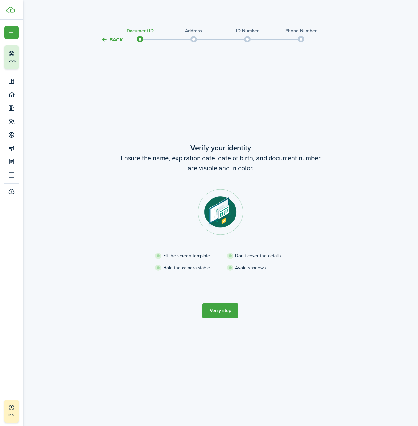 The image size is (418, 426). What do you see at coordinates (11, 32) in the screenshot?
I see `button: Open menu` at bounding box center [11, 32].